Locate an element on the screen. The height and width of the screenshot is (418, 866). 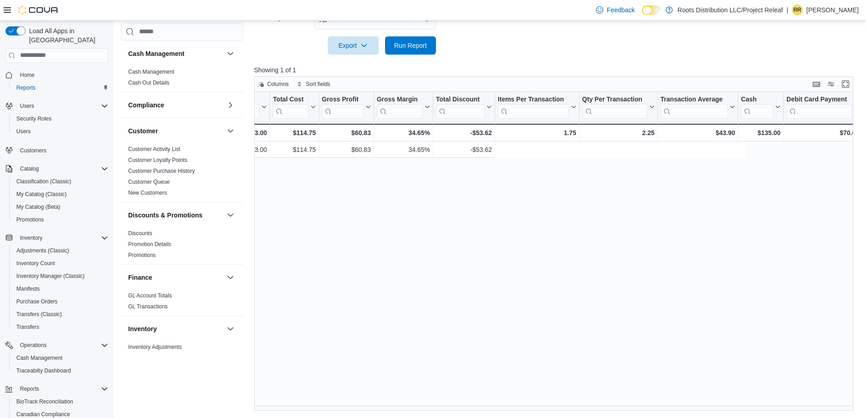
span: Dark Mode is located at coordinates (642, 15).